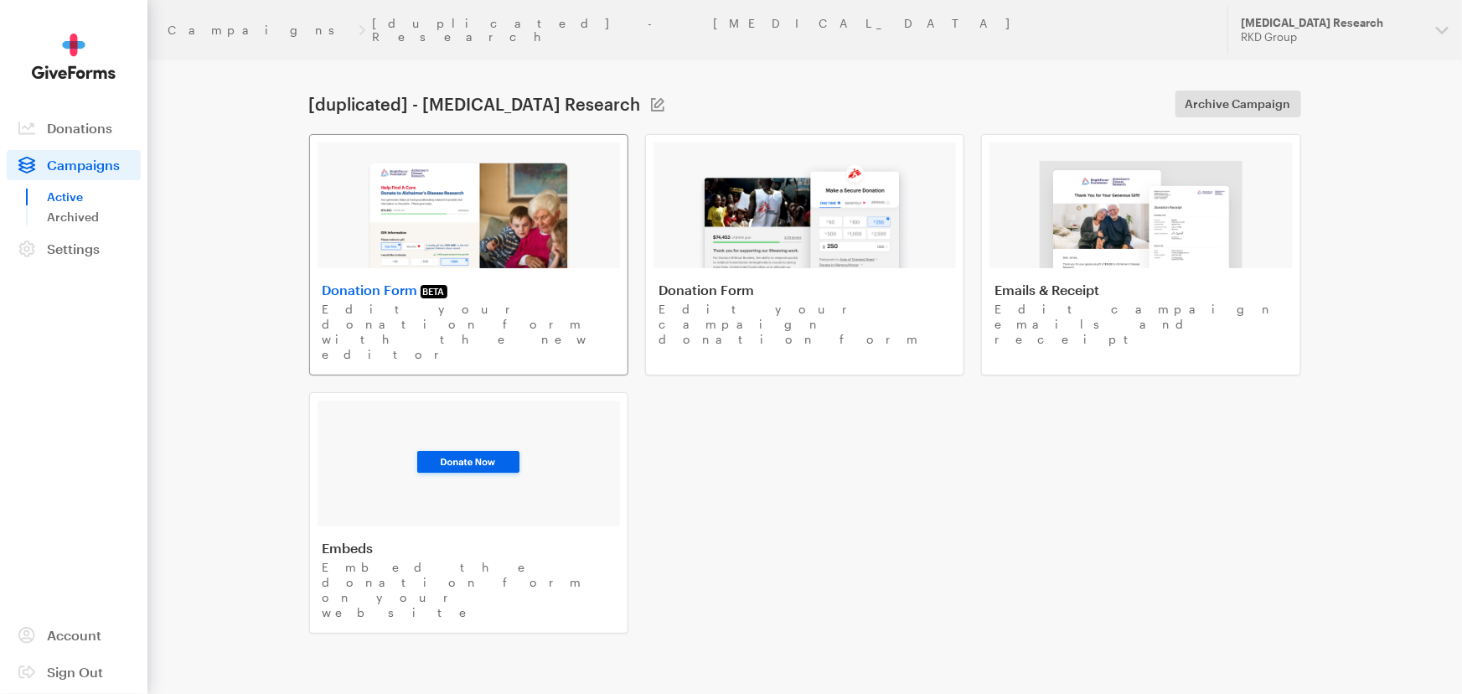  Describe the element at coordinates (75, 671) in the screenshot. I see `span: Sign Out` at that location.